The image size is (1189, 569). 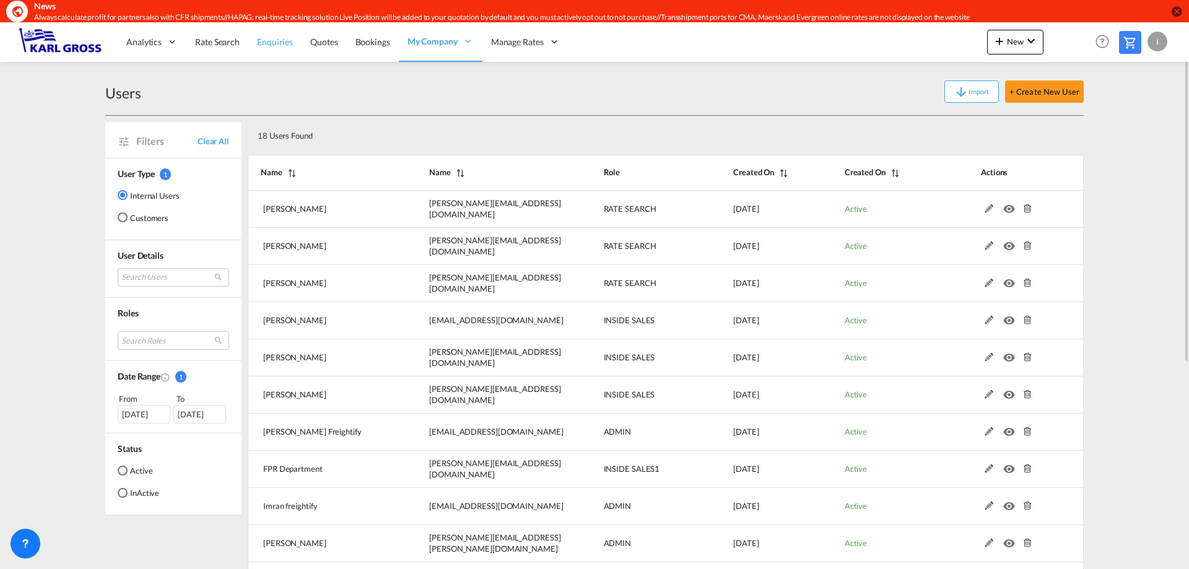 What do you see at coordinates (138, 493) in the screenshot?
I see `md-radio-button: InActive` at bounding box center [138, 493].